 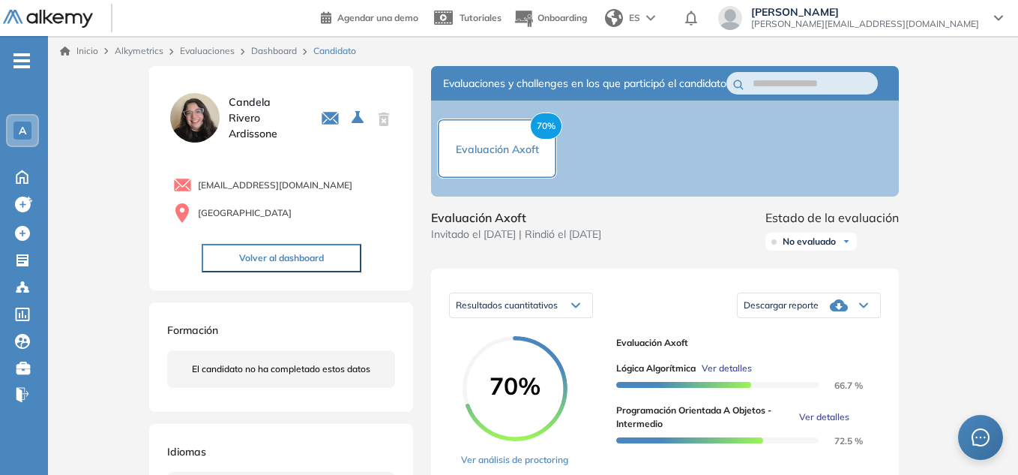 I want to click on img: Logo, so click(x=48, y=19).